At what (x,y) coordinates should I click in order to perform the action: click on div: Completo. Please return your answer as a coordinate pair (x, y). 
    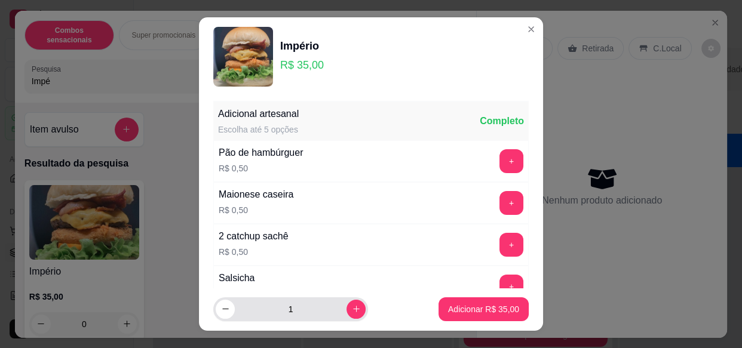
    Looking at the image, I should click on (502, 121).